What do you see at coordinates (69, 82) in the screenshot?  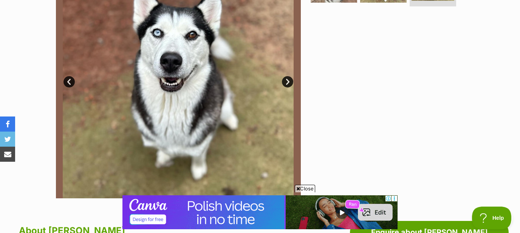 I see `a: Prev` at bounding box center [69, 82].